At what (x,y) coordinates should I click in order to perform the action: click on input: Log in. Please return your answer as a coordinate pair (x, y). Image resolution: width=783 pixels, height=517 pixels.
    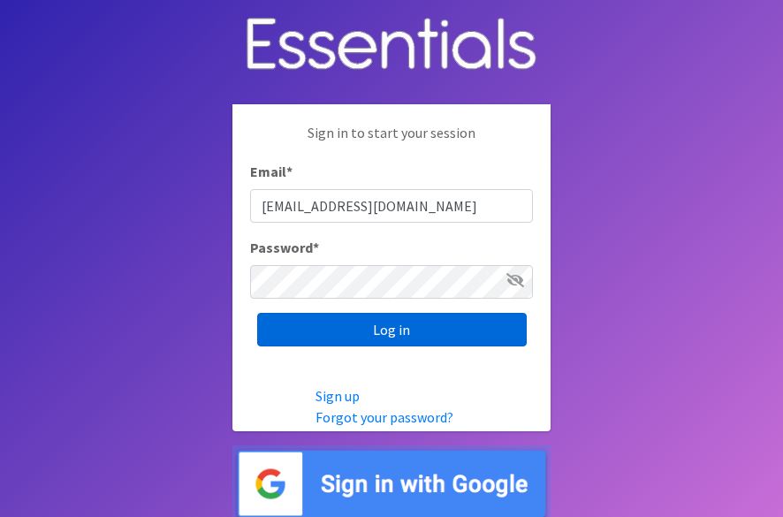
    Looking at the image, I should click on (391, 329).